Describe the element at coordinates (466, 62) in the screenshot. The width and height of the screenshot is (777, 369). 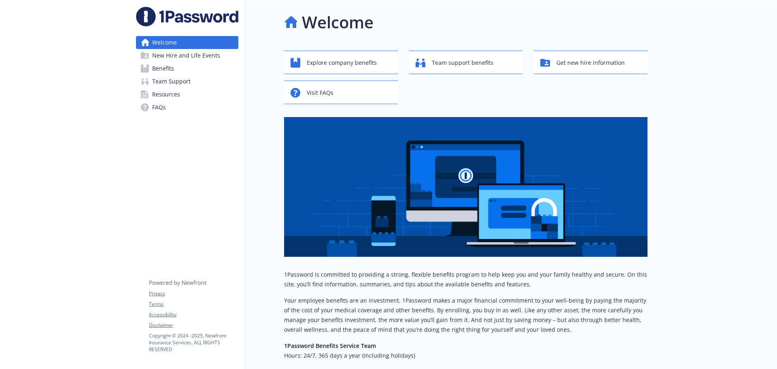
I see `button: Team support benefits` at that location.